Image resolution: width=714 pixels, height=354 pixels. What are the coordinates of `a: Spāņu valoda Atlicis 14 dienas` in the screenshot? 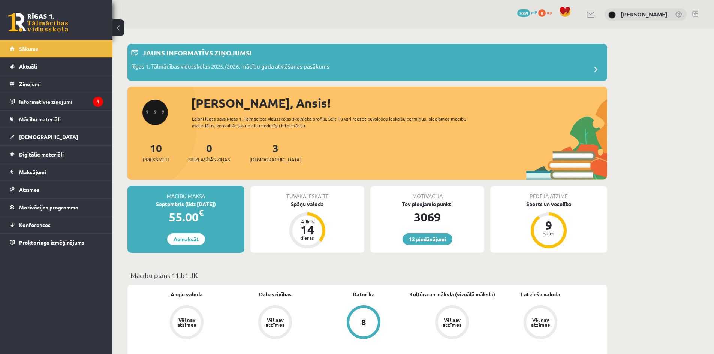 It's located at (307, 225).